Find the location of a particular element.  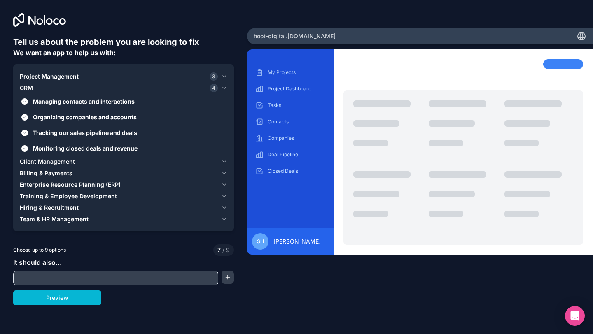

span: Enterprise Resource Planning (ERP) is located at coordinates (70, 185).